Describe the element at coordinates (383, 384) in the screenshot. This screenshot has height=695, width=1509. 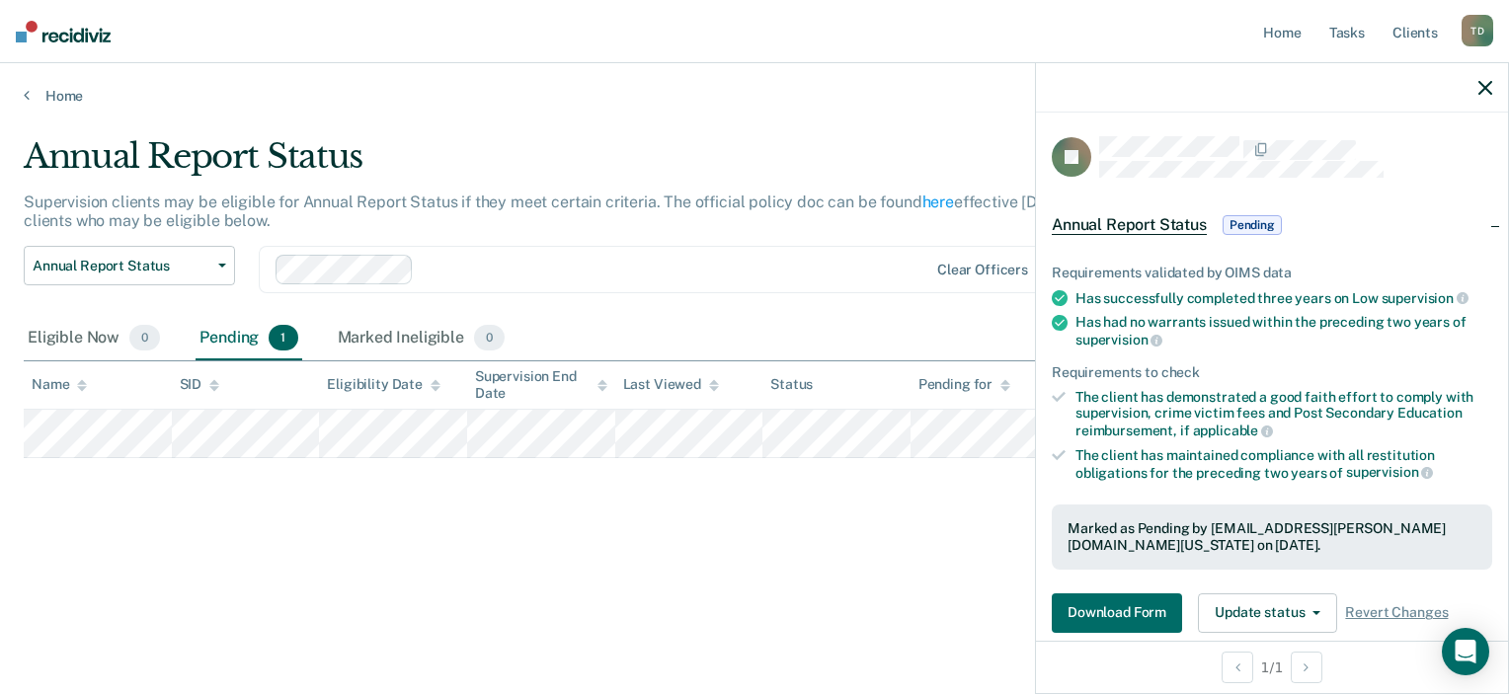
I see `div: Eligibility Date` at that location.